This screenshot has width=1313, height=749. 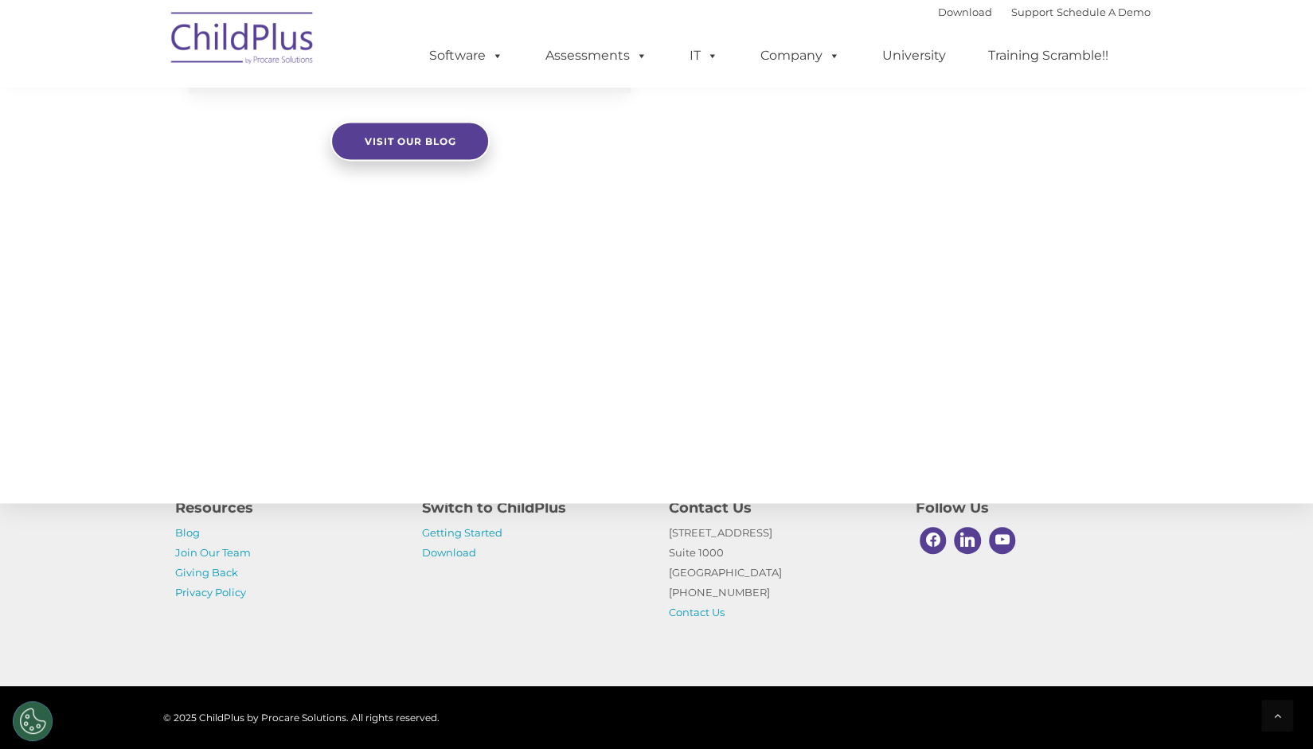 I want to click on h4: Resources, so click(x=287, y=508).